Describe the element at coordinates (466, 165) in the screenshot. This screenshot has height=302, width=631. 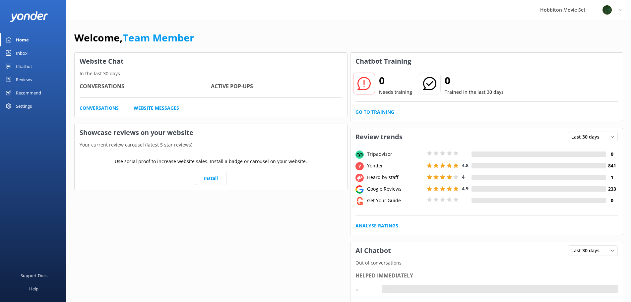
I see `span: 4.8` at that location.